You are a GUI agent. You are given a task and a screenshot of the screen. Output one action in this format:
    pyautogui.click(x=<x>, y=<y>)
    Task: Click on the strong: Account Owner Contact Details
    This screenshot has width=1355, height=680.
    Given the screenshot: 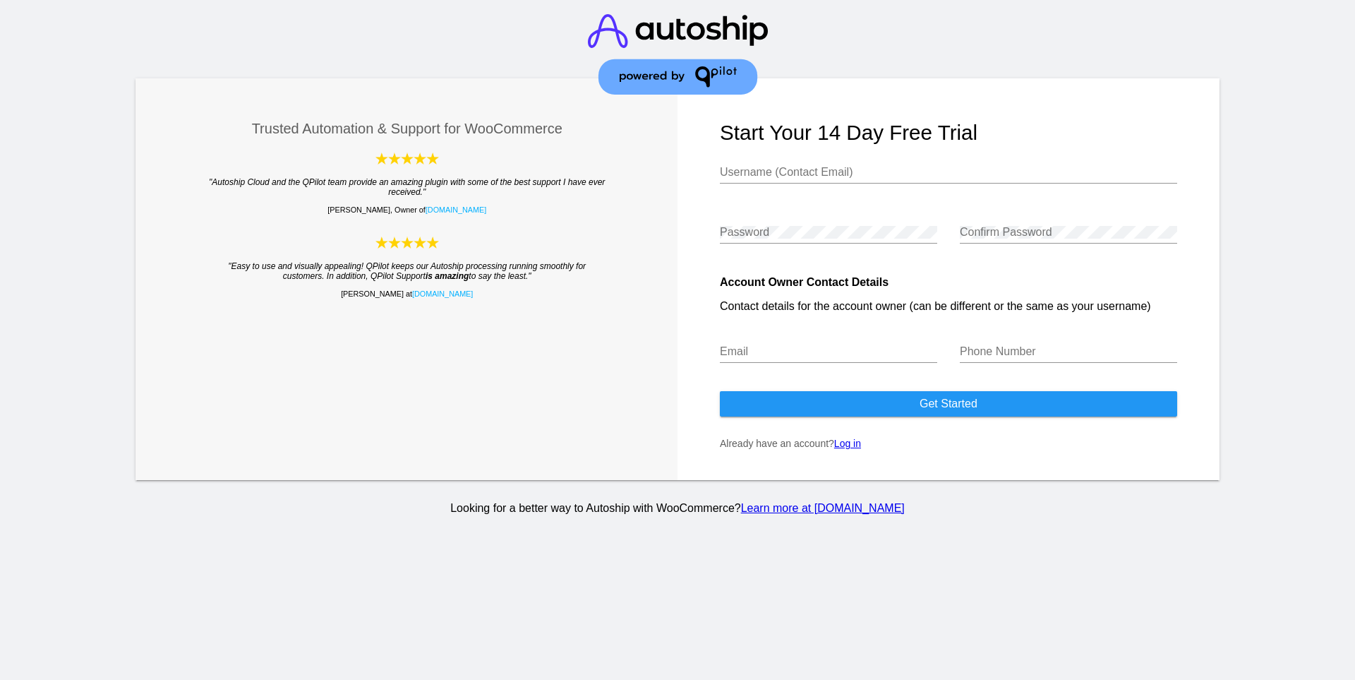 What is the action you would take?
    pyautogui.click(x=804, y=282)
    